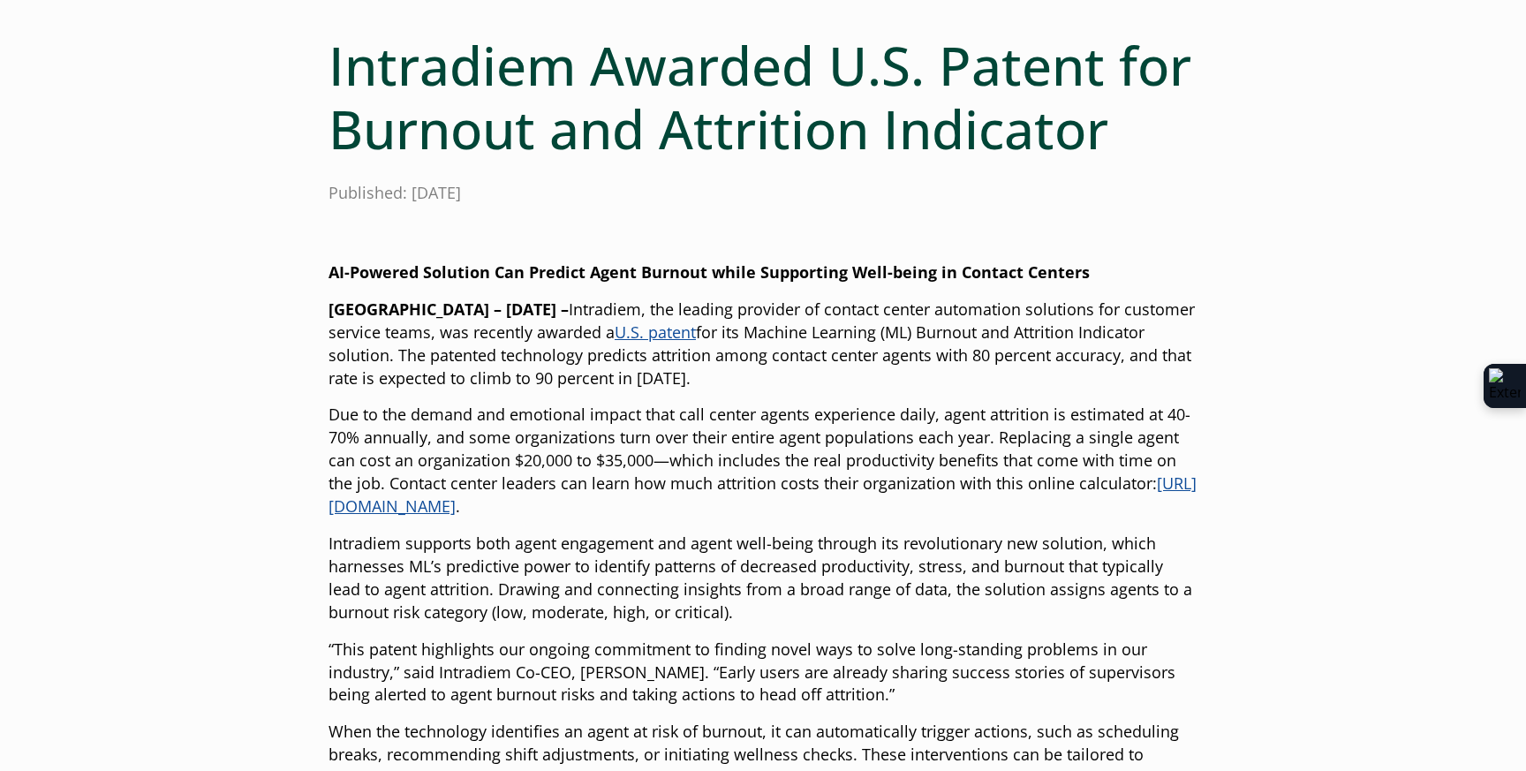  I want to click on img: Extension Icon, so click(1505, 386).